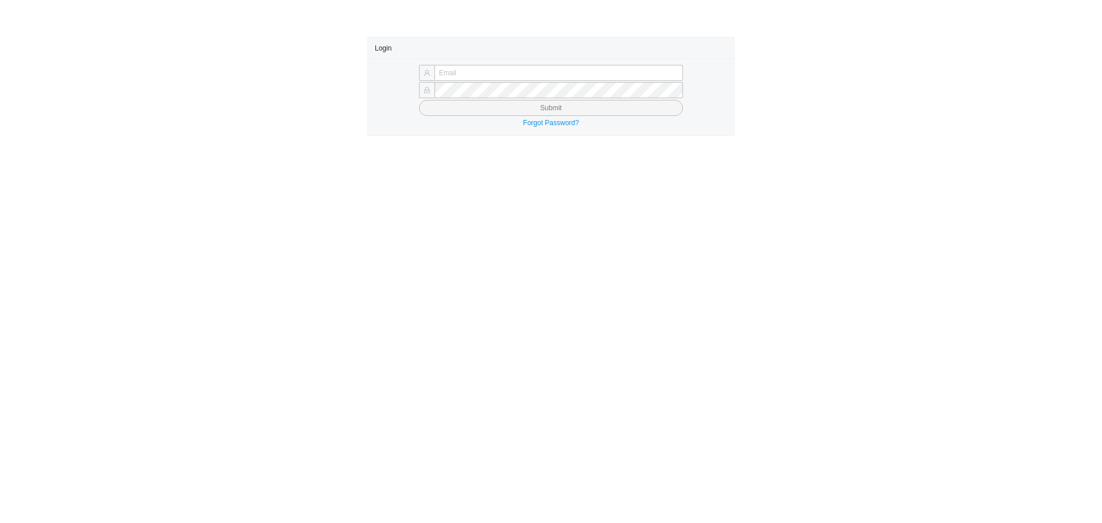 The image size is (1102, 523). I want to click on button: Submit, so click(551, 108).